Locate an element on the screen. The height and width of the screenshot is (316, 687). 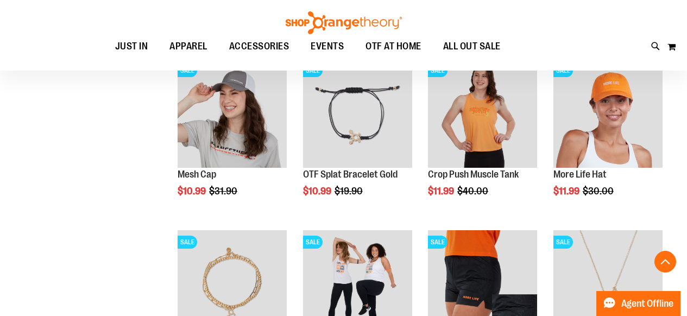
span: $40.00 is located at coordinates (474, 191).